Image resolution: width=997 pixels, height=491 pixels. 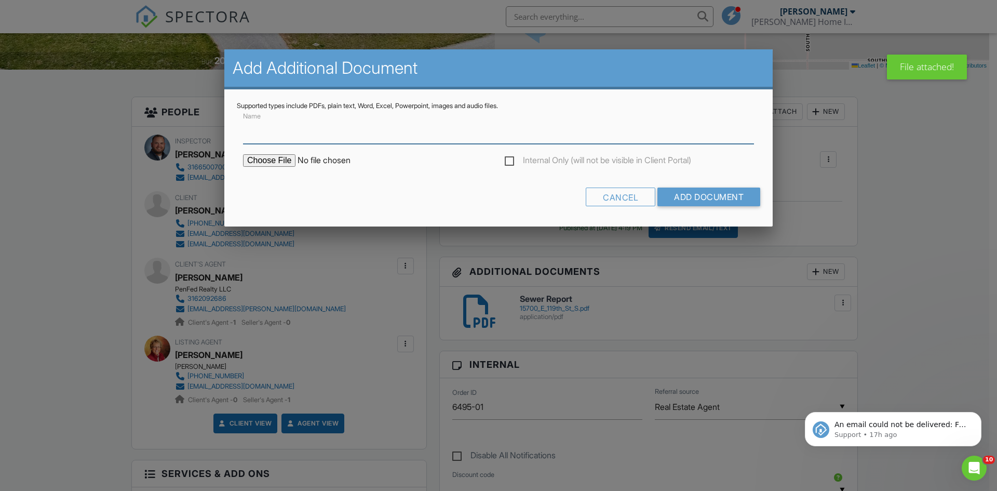 What do you see at coordinates (620, 197) in the screenshot?
I see `div: Cancel` at bounding box center [620, 197].